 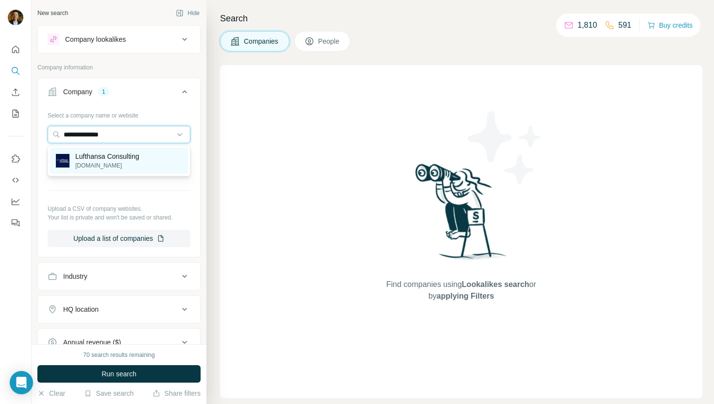 What do you see at coordinates (75, 277) in the screenshot?
I see `div: Industry` at bounding box center [75, 277].